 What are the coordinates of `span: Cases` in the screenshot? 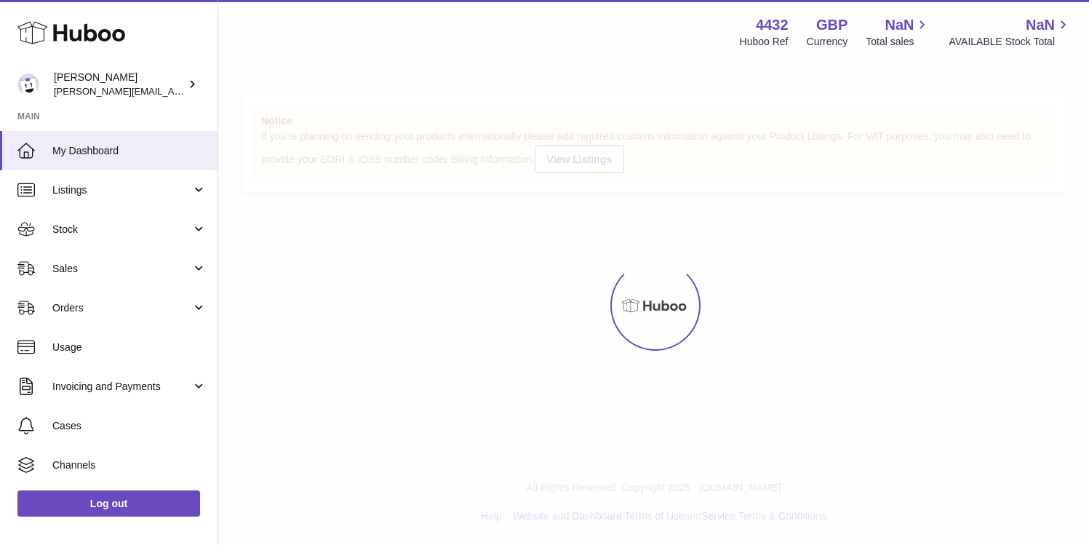 It's located at (129, 425).